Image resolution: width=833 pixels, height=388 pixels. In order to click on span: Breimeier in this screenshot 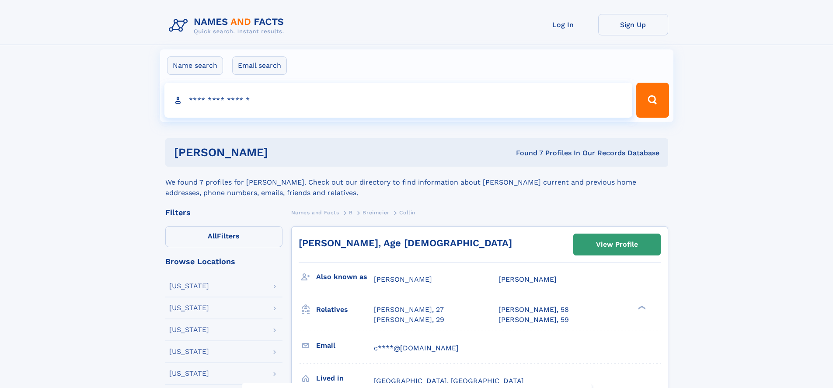, I will do `click(376, 213)`.